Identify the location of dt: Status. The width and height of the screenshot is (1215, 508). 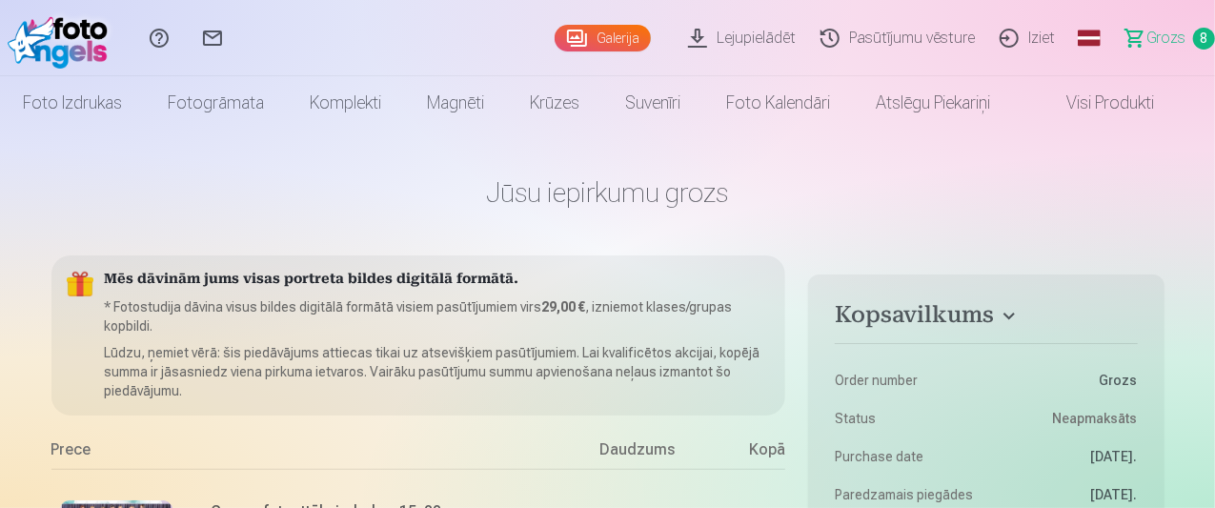
(906, 418).